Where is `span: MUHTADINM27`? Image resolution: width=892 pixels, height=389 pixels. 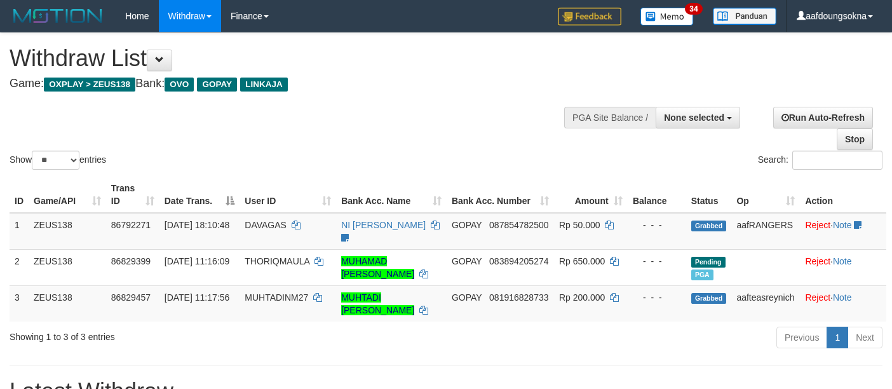 span: MUHTADINM27 is located at coordinates (276, 297).